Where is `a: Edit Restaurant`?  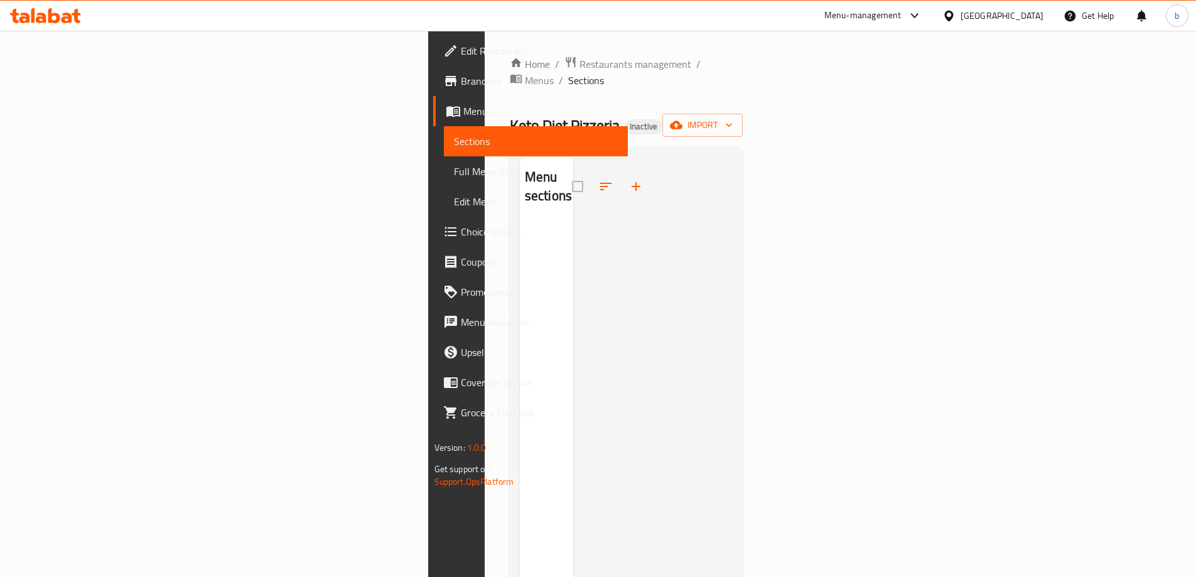
a: Edit Restaurant is located at coordinates (531, 51).